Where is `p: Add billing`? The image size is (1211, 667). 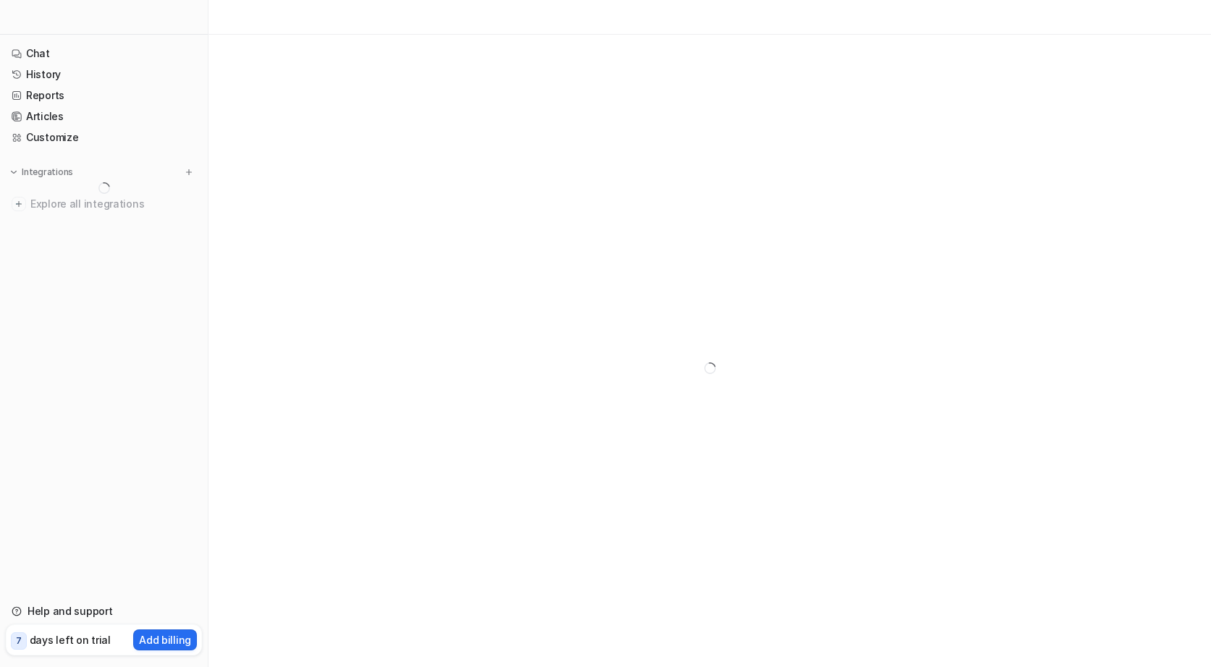
p: Add billing is located at coordinates (165, 640).